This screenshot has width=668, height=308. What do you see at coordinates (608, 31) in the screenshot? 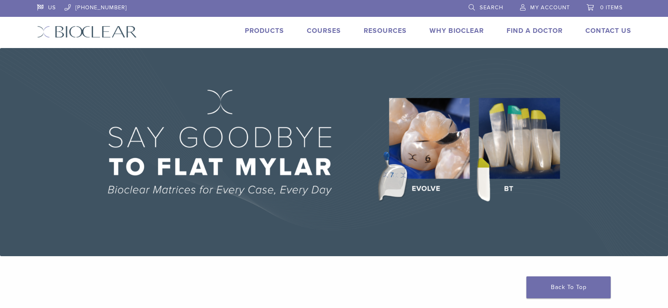
I see `a: Contact Us` at bounding box center [608, 31].